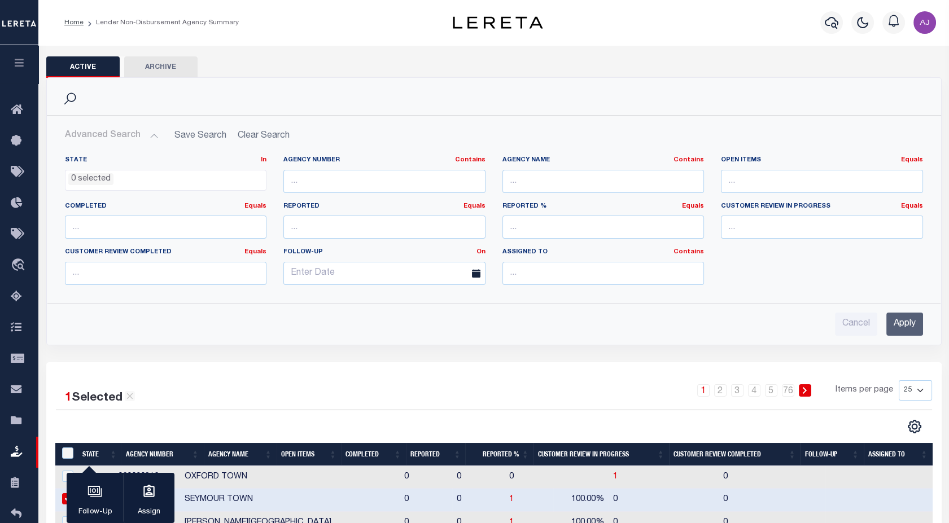  Describe the element at coordinates (147, 478) in the screenshot. I see `td: 060090216` at that location.